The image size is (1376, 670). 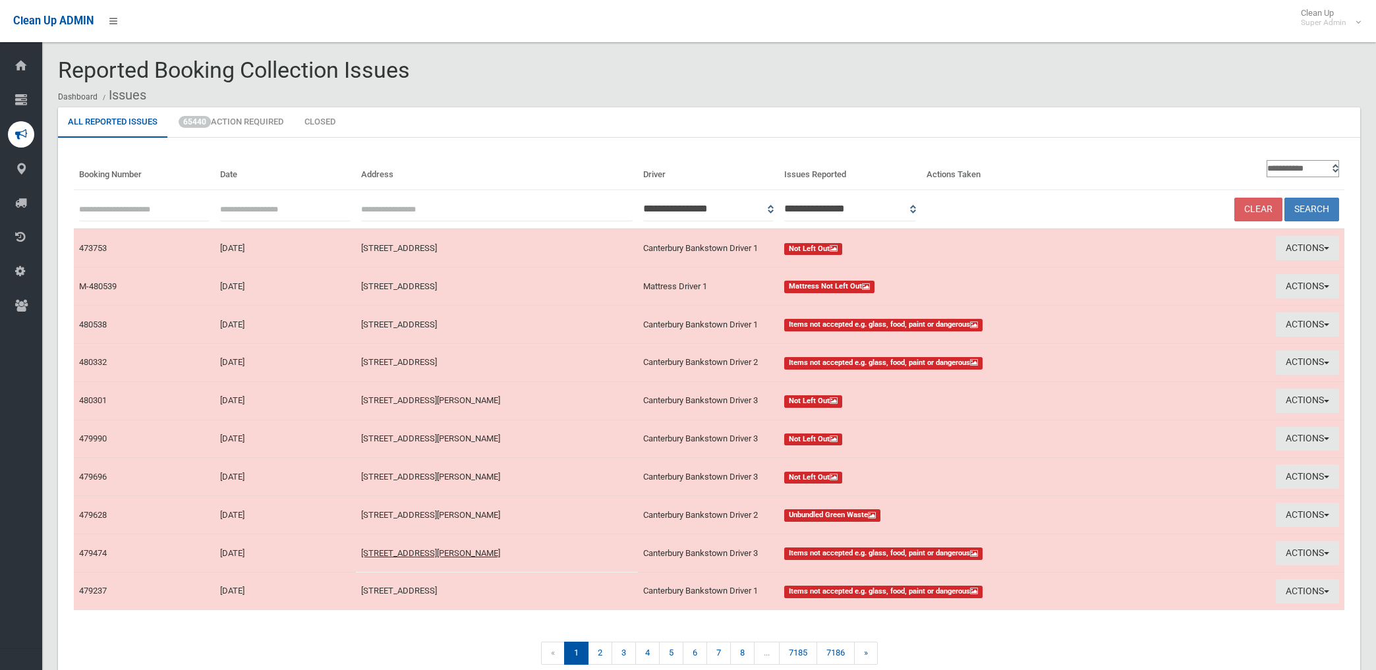 I want to click on a: All Reported Issues, so click(x=113, y=123).